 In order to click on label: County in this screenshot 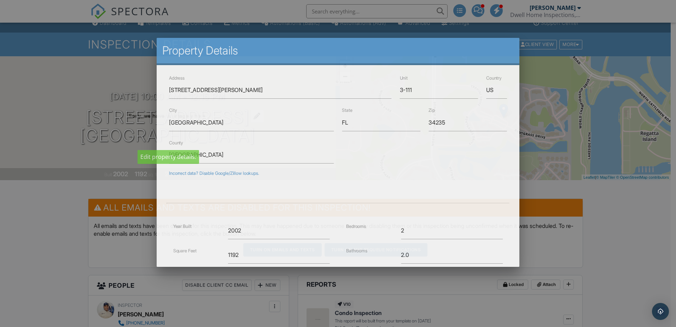, I will do `click(176, 142)`.